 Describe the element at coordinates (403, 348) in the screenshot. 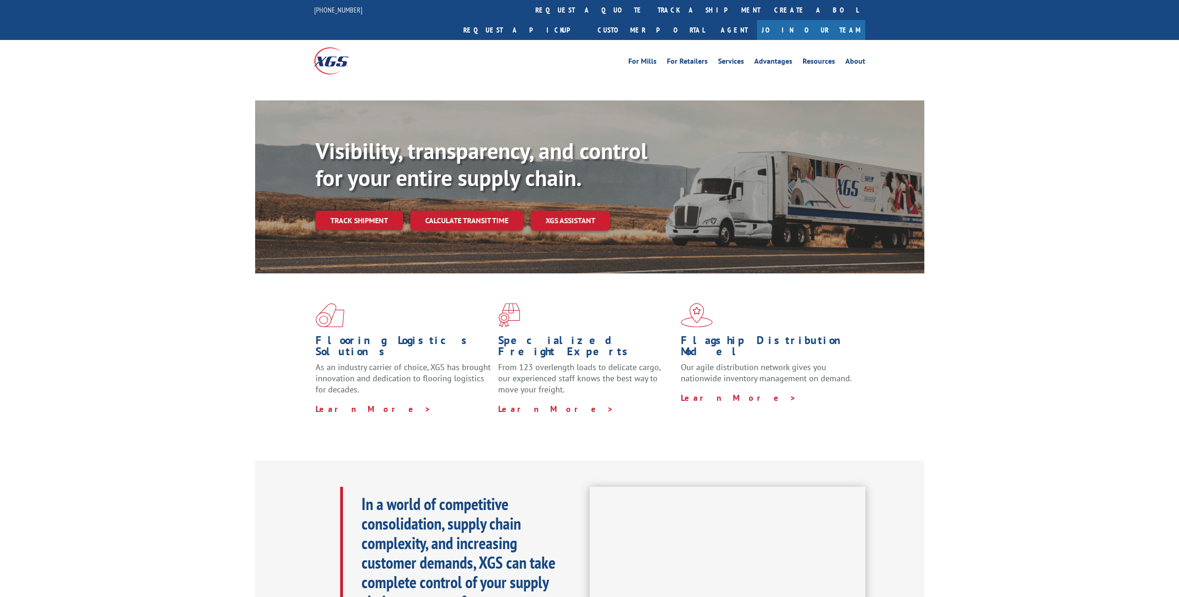

I see `h1: Flooring Logistics Solutions` at that location.